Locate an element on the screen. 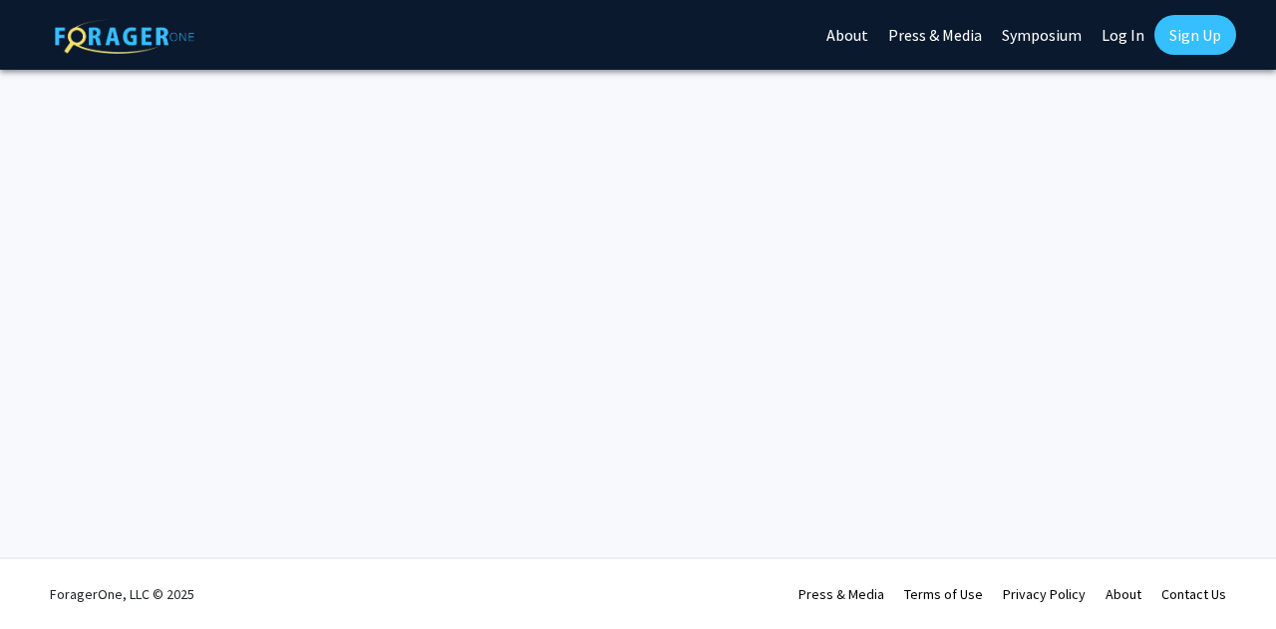 The image size is (1276, 629). a: Contact Us is located at coordinates (1193, 594).